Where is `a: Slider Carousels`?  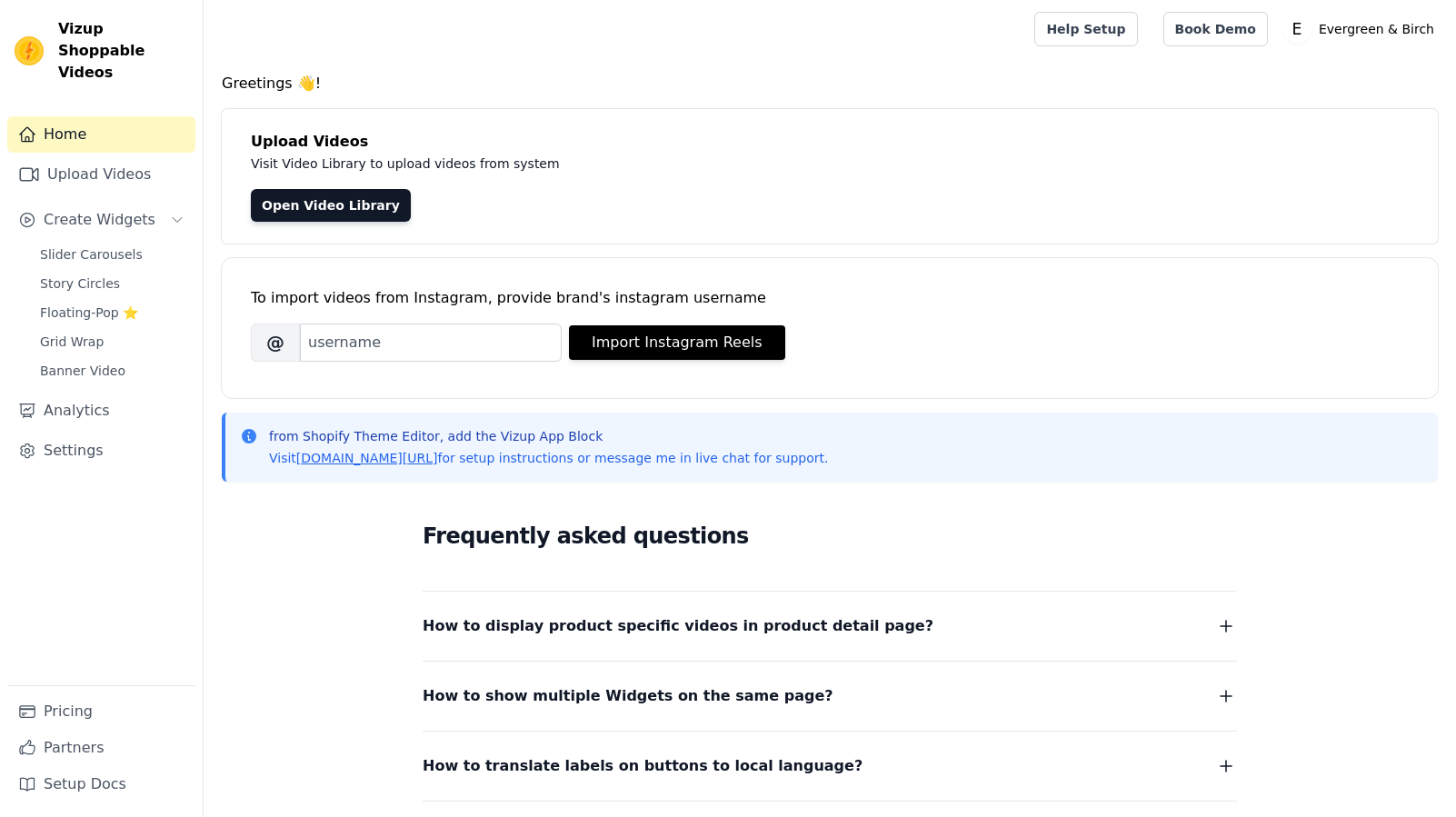
a: Slider Carousels is located at coordinates (111, 254).